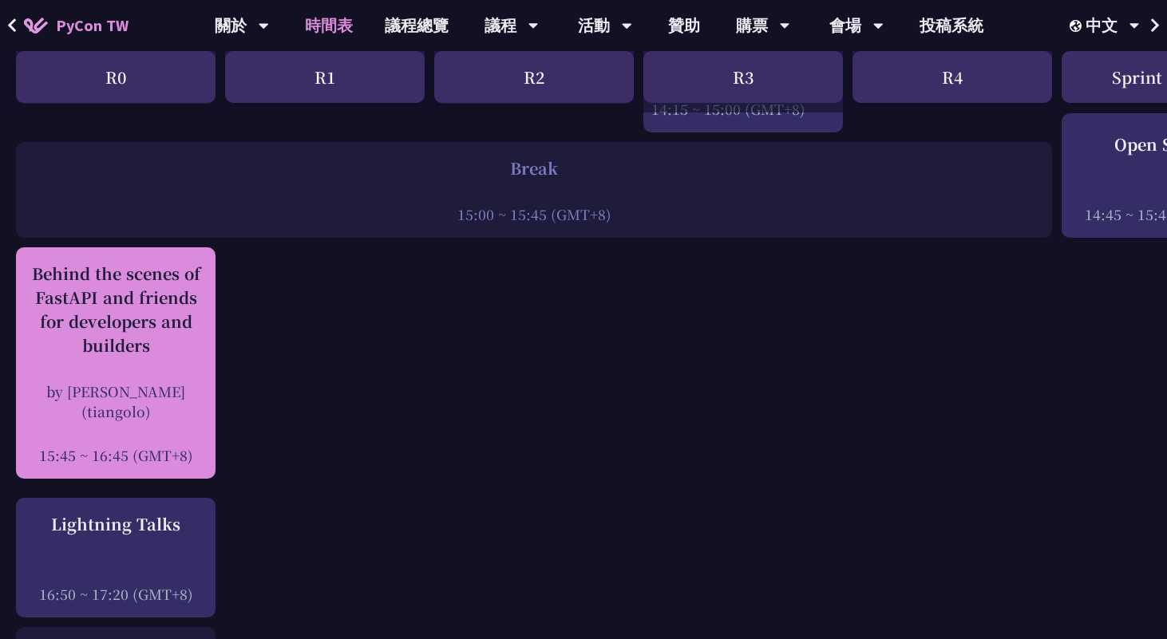 The height and width of the screenshot is (639, 1167). What do you see at coordinates (325, 77) in the screenshot?
I see `div: R1` at bounding box center [325, 77].